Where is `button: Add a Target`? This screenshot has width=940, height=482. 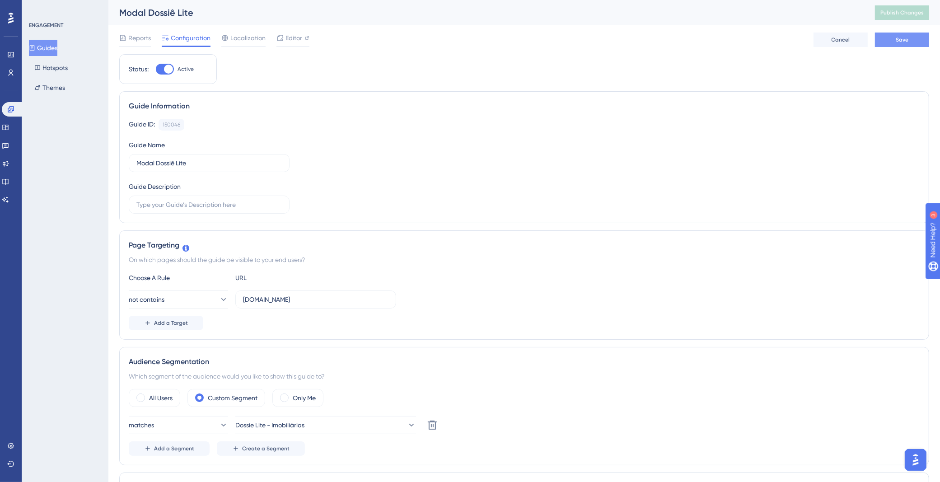 button: Add a Target is located at coordinates (166, 323).